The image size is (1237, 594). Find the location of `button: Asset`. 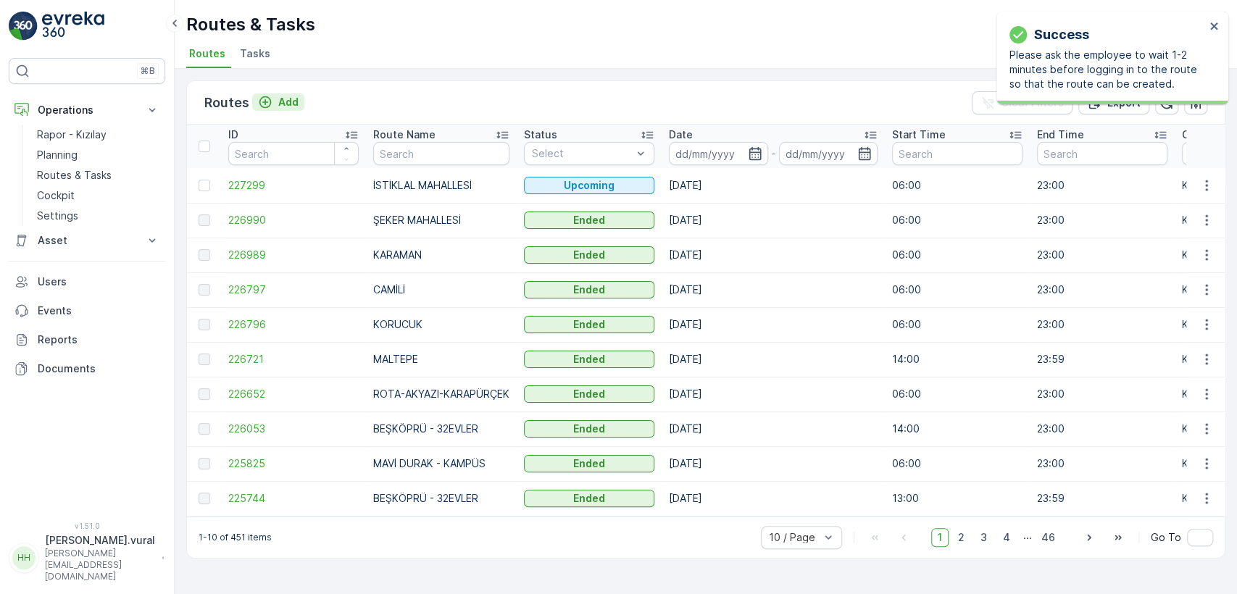

button: Asset is located at coordinates (87, 241).